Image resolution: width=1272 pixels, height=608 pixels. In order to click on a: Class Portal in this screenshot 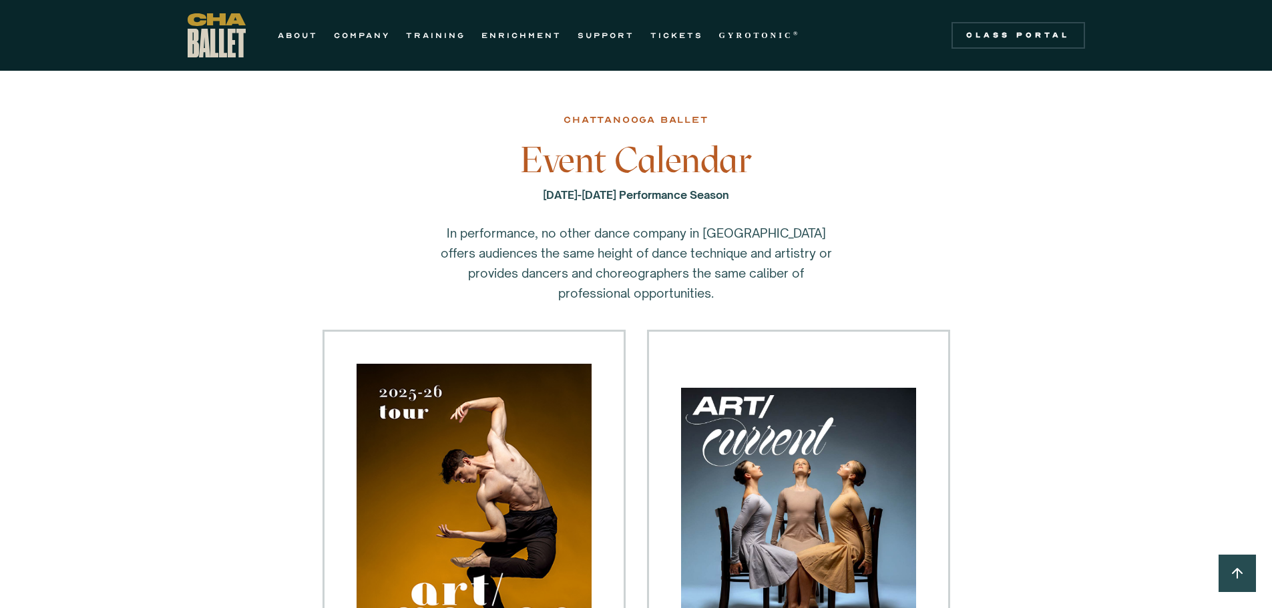, I will do `click(1018, 35)`.